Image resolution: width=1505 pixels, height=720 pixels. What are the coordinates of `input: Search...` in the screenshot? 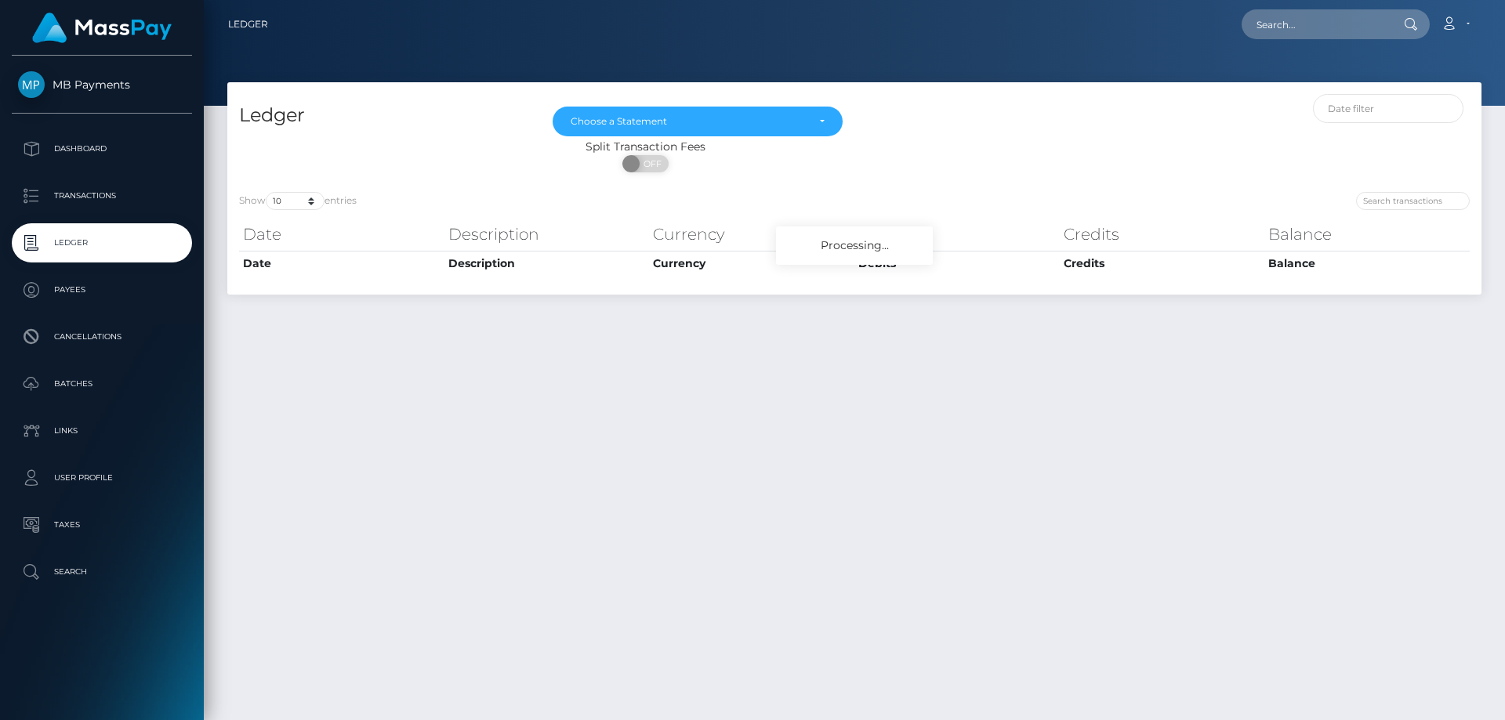 It's located at (1315, 24).